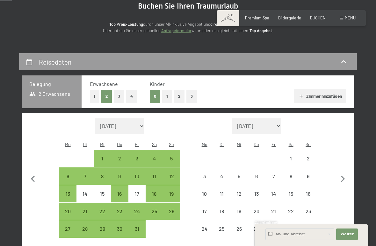  What do you see at coordinates (222, 229) in the screenshot?
I see `div: Tue Nov 25 2025` at bounding box center [222, 229].